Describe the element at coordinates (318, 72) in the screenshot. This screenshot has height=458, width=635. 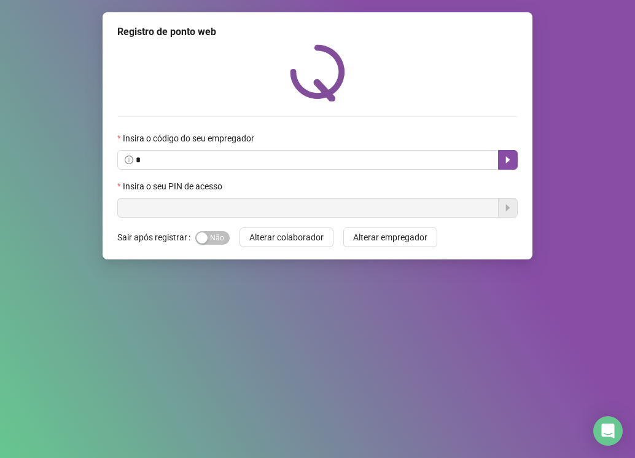
I see `img: QRPoint` at that location.